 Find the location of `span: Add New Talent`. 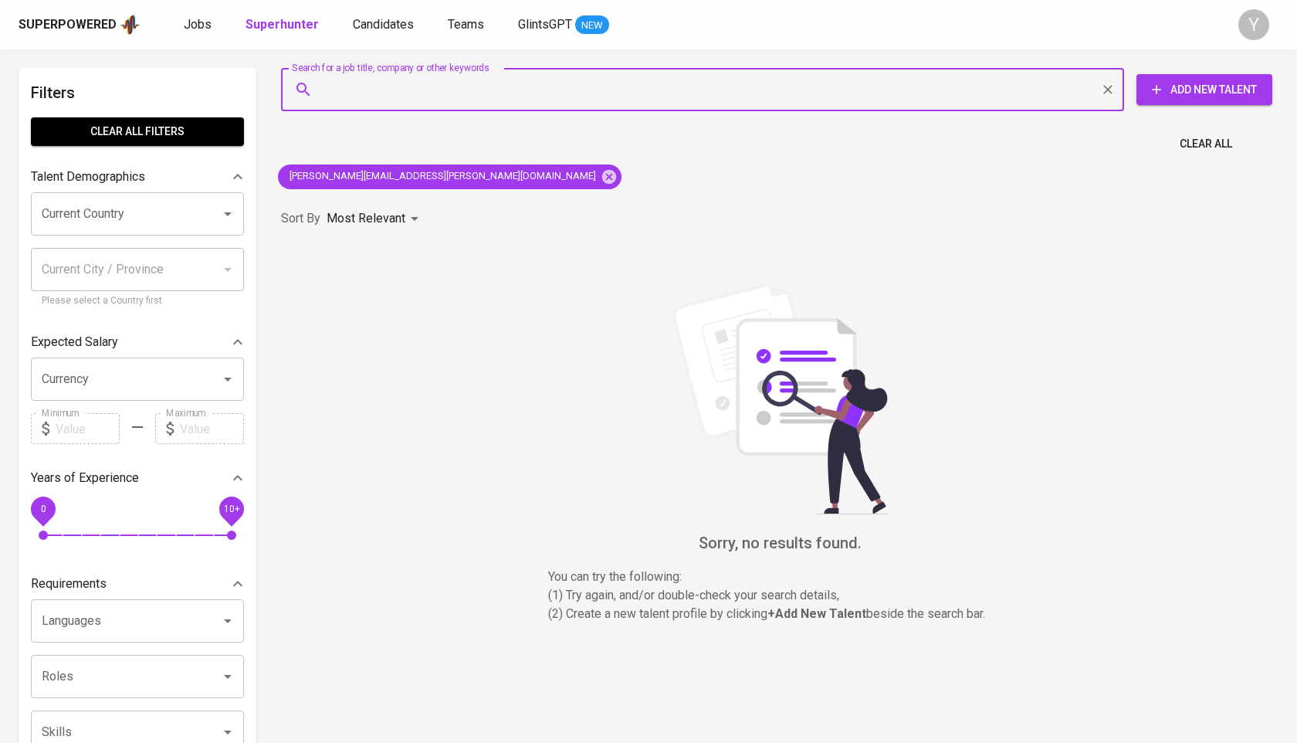

span: Add New Talent is located at coordinates (1204, 90).